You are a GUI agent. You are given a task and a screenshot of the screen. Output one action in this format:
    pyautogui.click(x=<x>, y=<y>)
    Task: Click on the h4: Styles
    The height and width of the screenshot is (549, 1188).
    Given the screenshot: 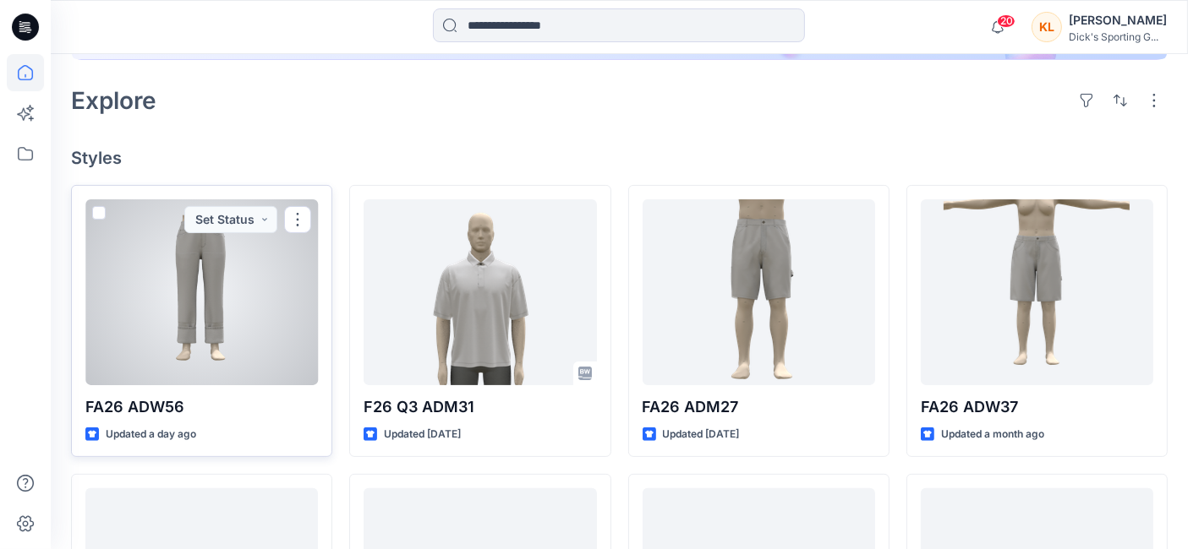 What is the action you would take?
    pyautogui.click(x=619, y=158)
    